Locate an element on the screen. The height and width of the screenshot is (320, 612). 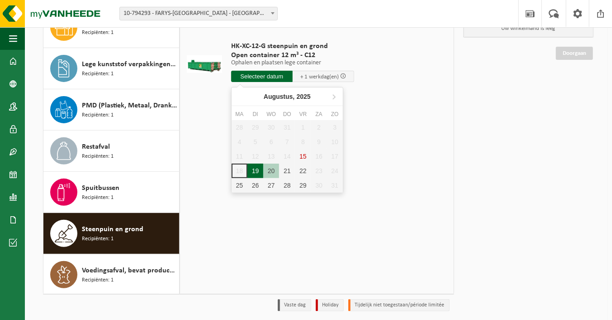
div: zo is located at coordinates (335, 114).